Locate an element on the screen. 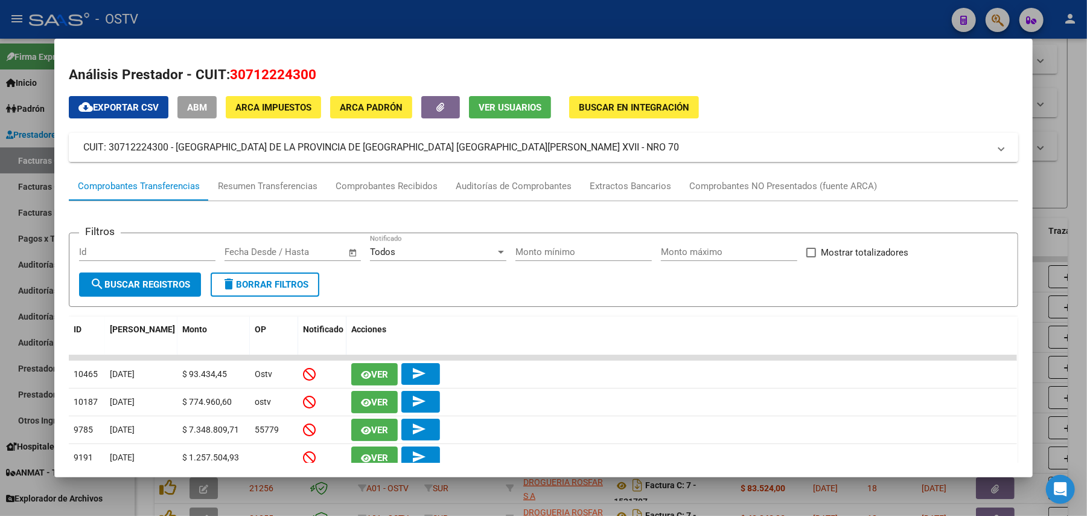 Image resolution: width=1087 pixels, height=516 pixels. button: ARCA Impuestos is located at coordinates (273, 107).